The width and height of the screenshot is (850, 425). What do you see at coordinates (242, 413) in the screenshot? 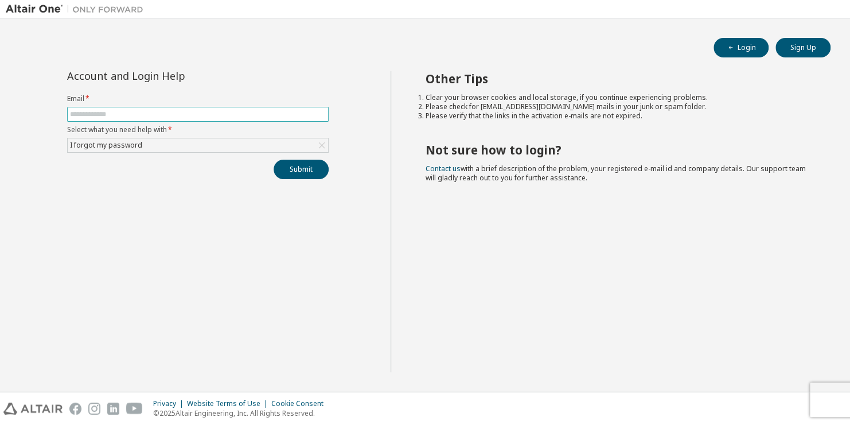
I see `p: © 2025 Altair Engineering, Inc. All Rights Reserved.` at bounding box center [242, 413].